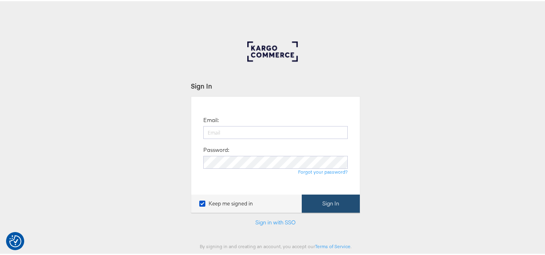 The width and height of the screenshot is (545, 255). What do you see at coordinates (211, 119) in the screenshot?
I see `label: Email:` at bounding box center [211, 119].